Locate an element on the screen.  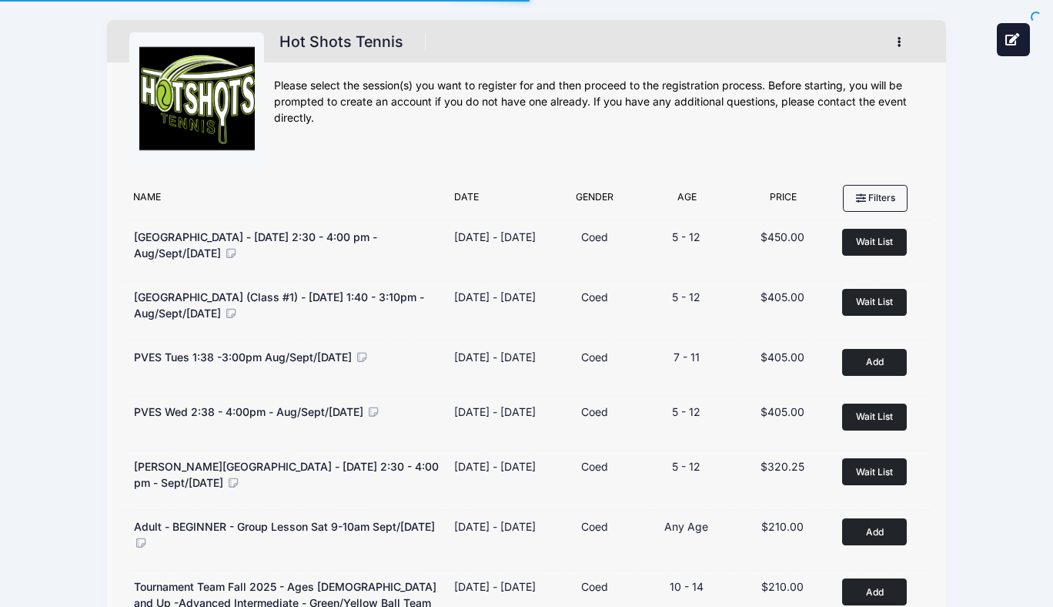
span: $450.00 is located at coordinates (782, 236).